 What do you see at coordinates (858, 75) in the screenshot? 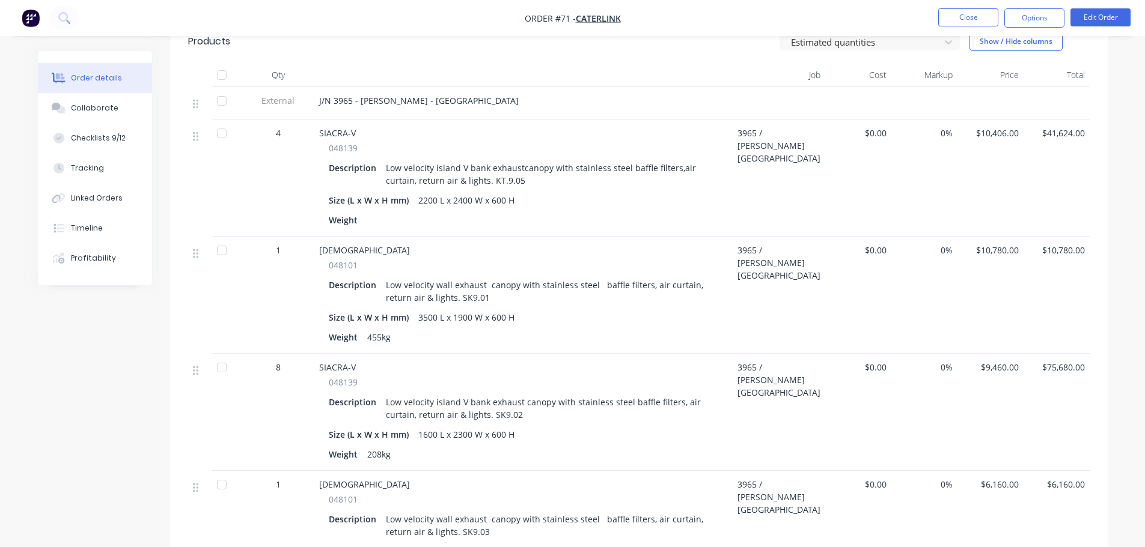
I see `div: Cost` at bounding box center [858, 75].